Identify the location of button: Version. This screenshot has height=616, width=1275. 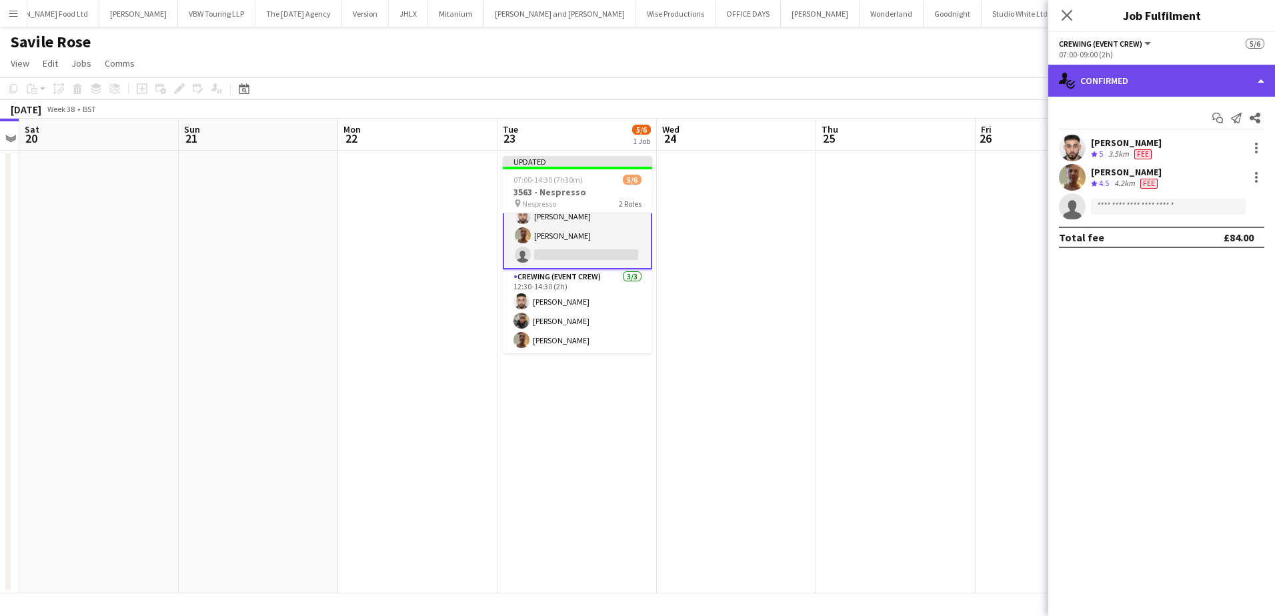
(365, 13).